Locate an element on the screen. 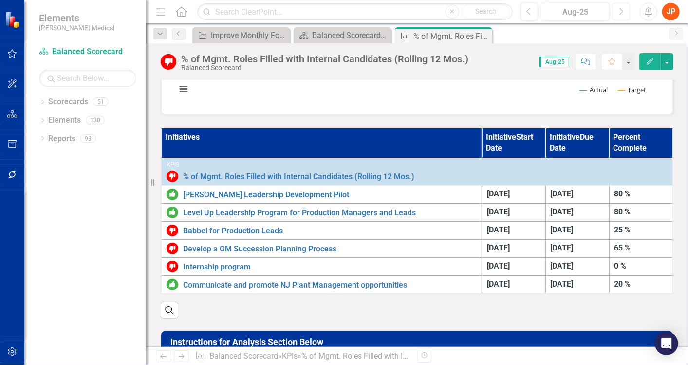 The height and width of the screenshot is (365, 688). div: 130 is located at coordinates (95, 120).